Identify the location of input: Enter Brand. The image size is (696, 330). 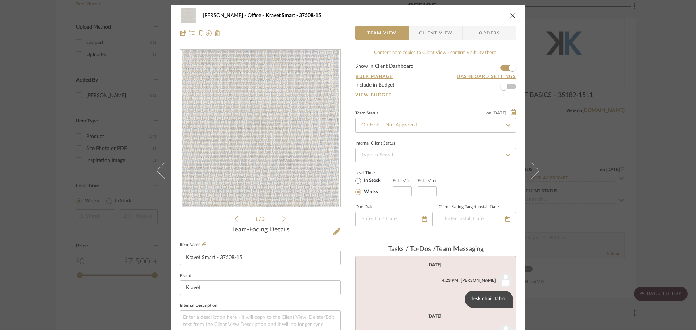
(260, 288).